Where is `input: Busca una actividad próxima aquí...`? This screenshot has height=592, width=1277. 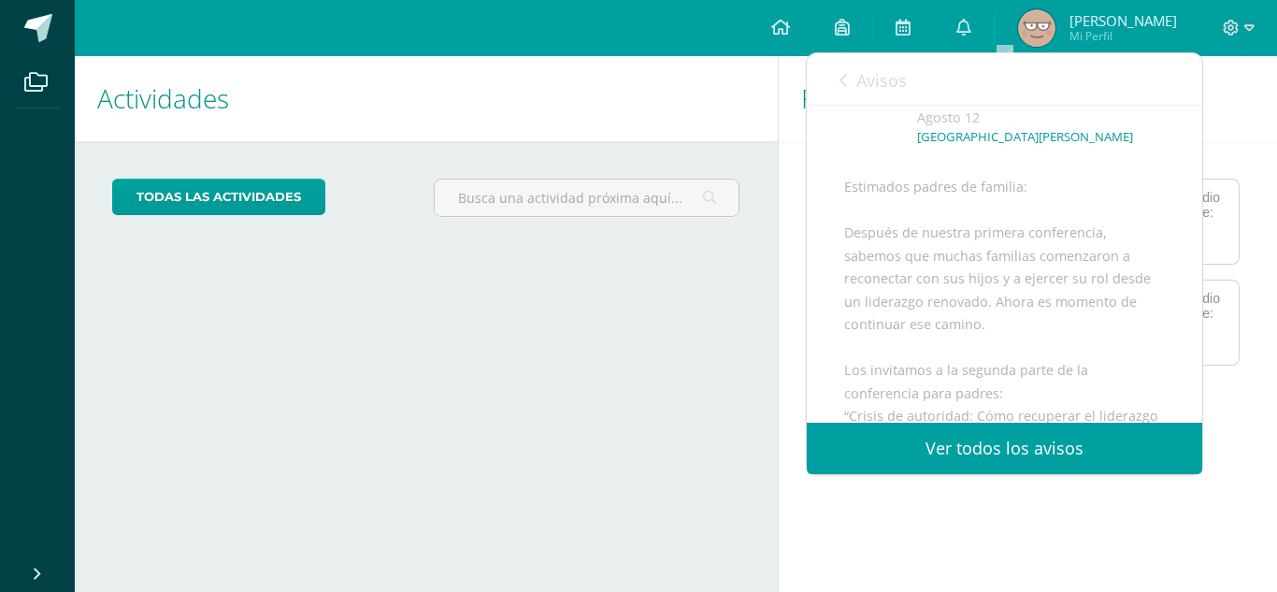 input: Busca una actividad próxima aquí... is located at coordinates (587, 197).